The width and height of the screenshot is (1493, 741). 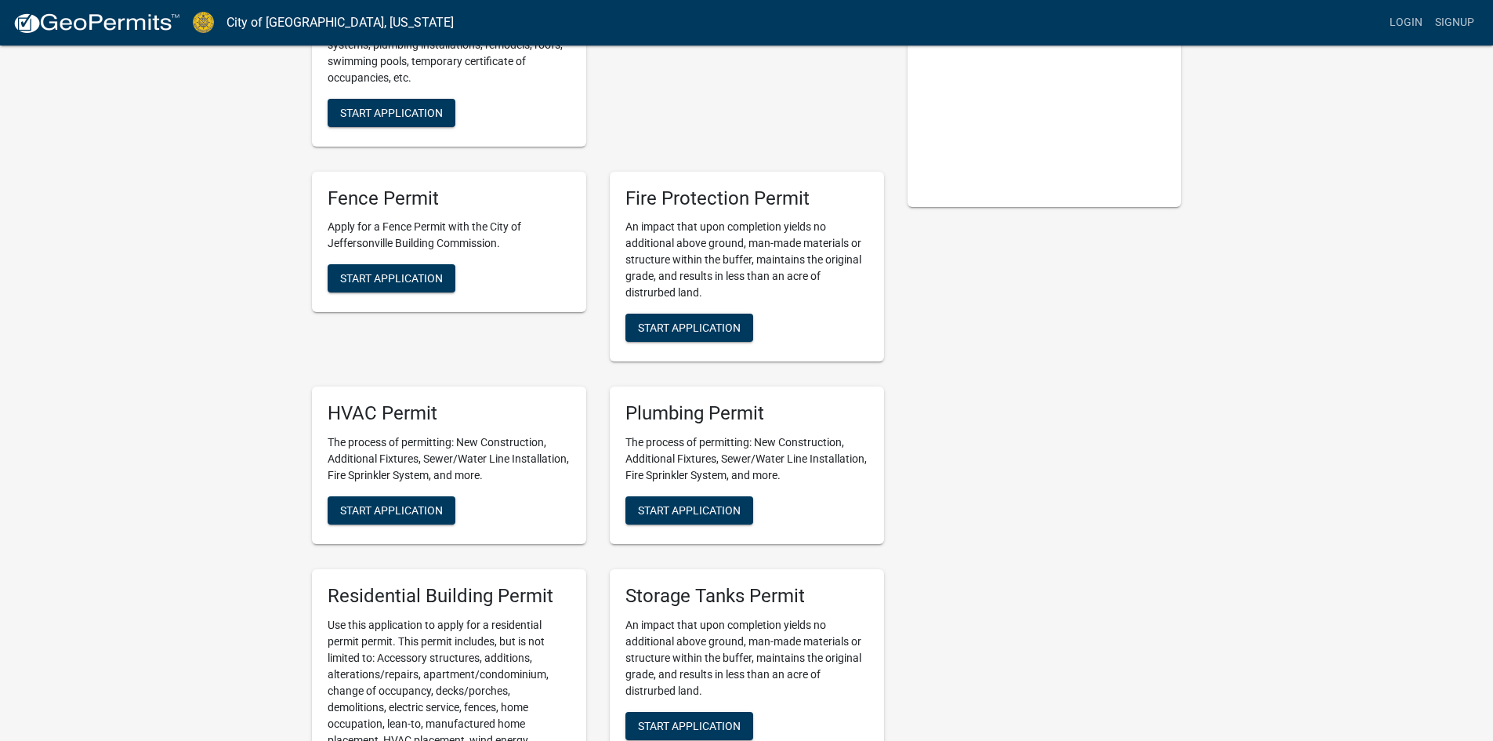 I want to click on p: Apply for a Fence Permit with the City of Jeffersonville Building Commission., so click(x=449, y=235).